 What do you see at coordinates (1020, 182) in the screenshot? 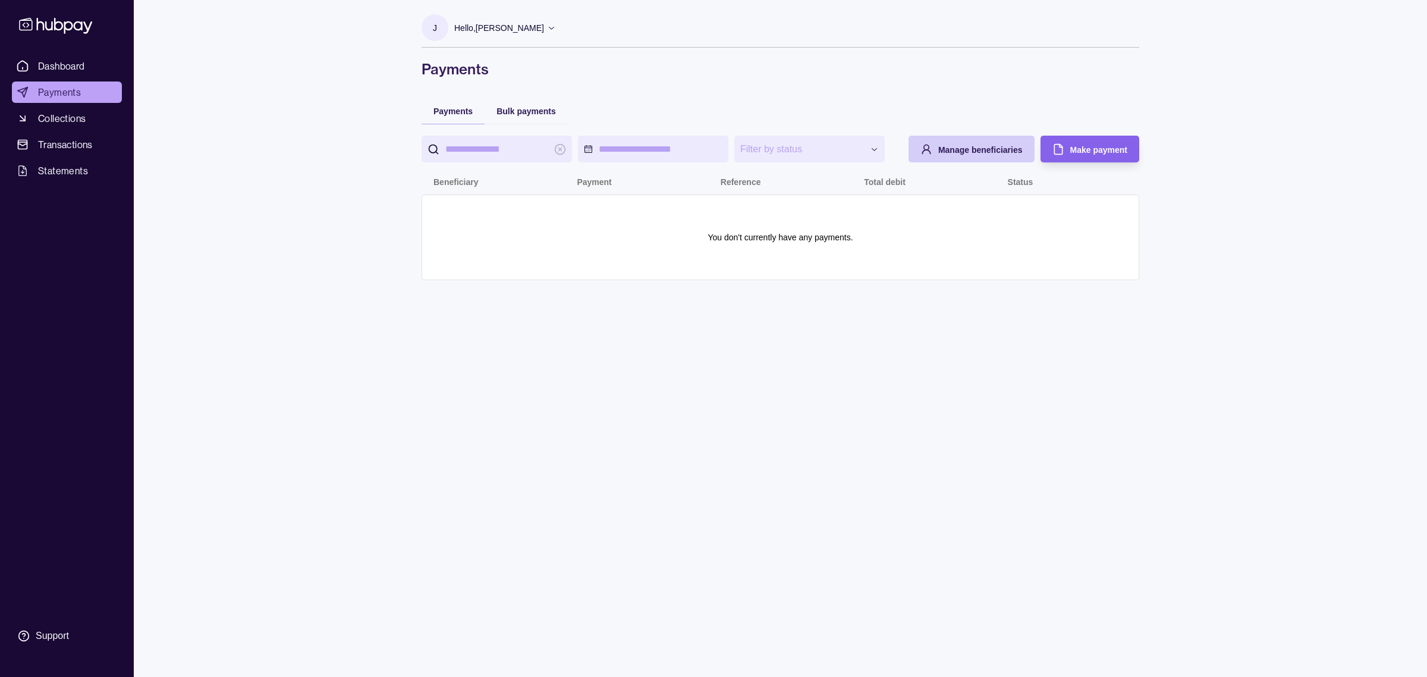
I see `p: Status` at bounding box center [1020, 182].